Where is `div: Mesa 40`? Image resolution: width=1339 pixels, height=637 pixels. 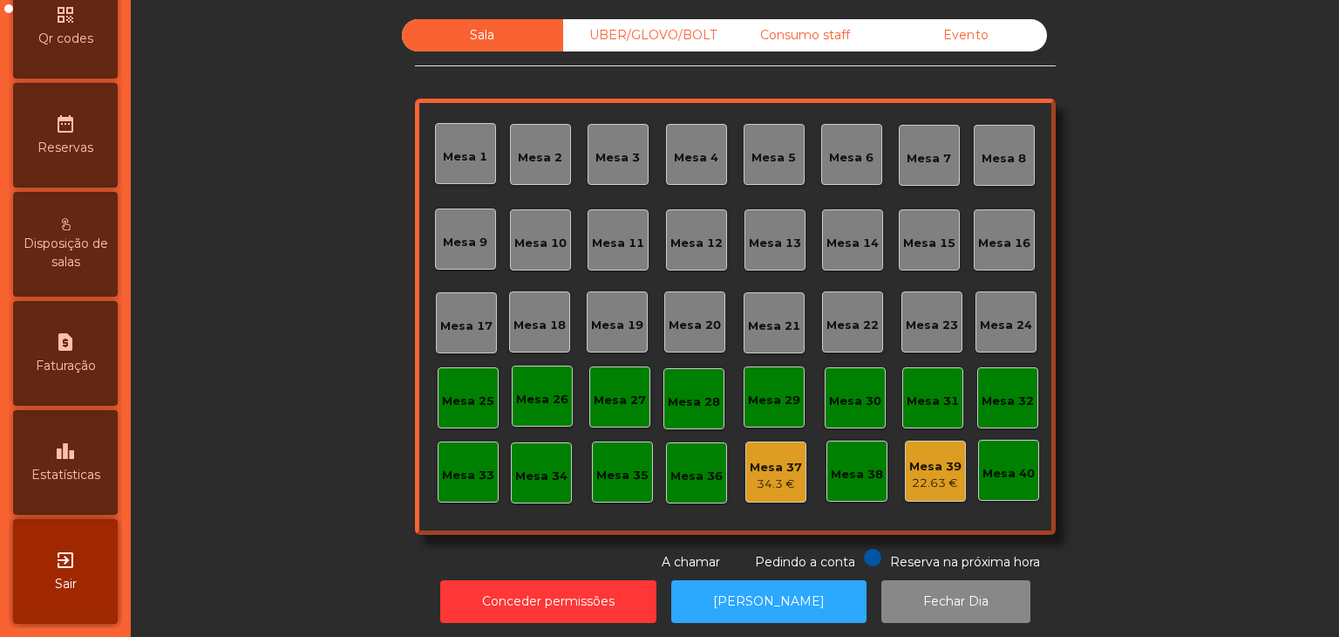 div: Mesa 40 is located at coordinates (1009, 474).